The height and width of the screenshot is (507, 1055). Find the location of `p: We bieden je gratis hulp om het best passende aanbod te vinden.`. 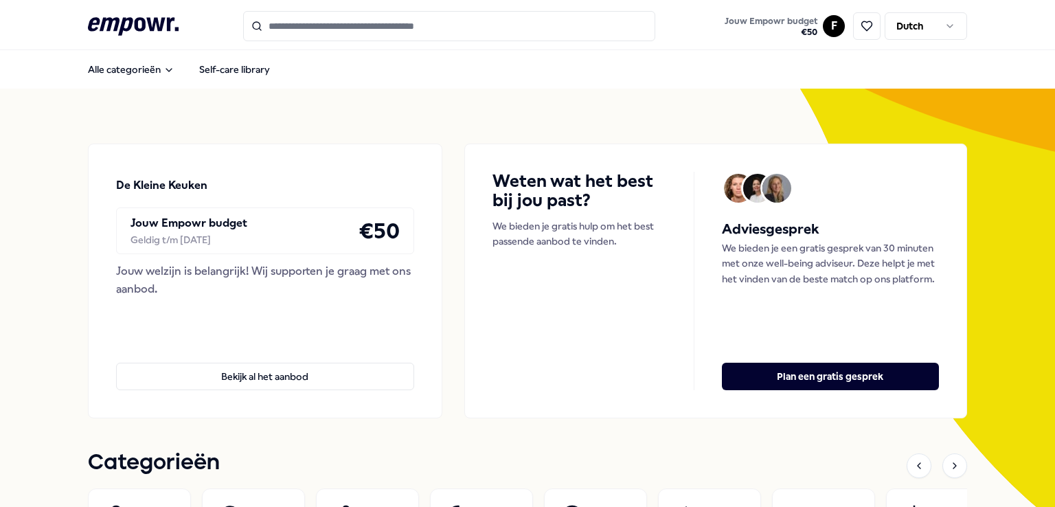

p: We bieden je gratis hulp om het best passende aanbod te vinden. is located at coordinates (579, 233).